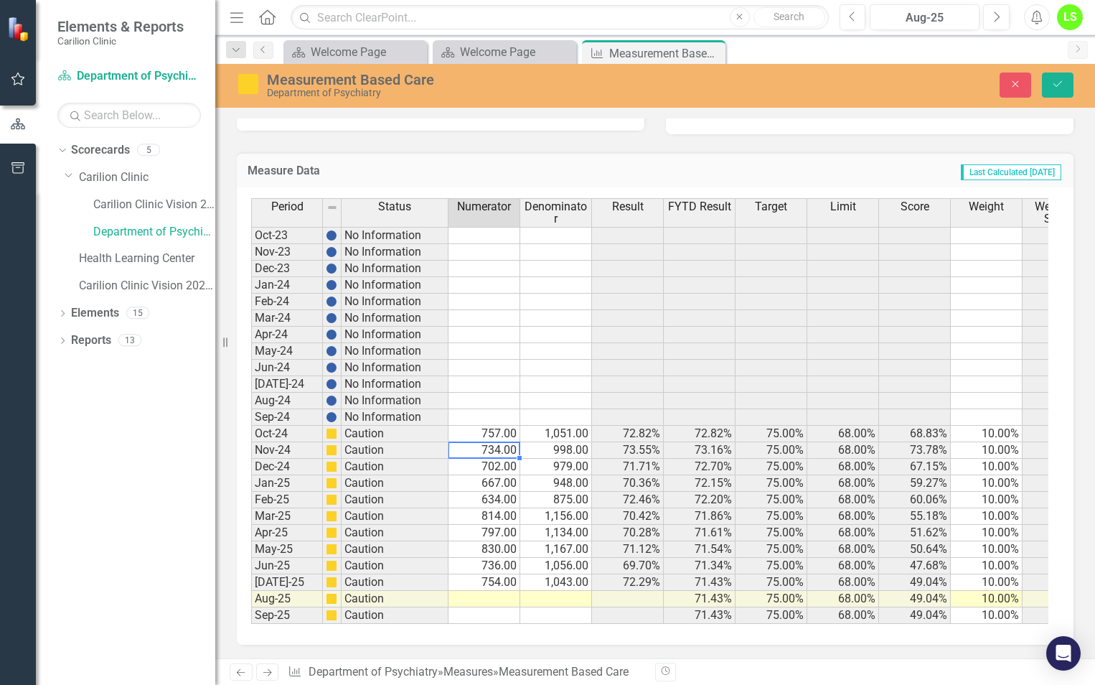  I want to click on div: 13, so click(130, 340).